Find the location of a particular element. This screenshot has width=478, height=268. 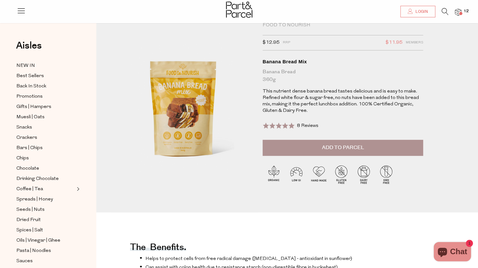

span: Aisles is located at coordinates (29, 46).